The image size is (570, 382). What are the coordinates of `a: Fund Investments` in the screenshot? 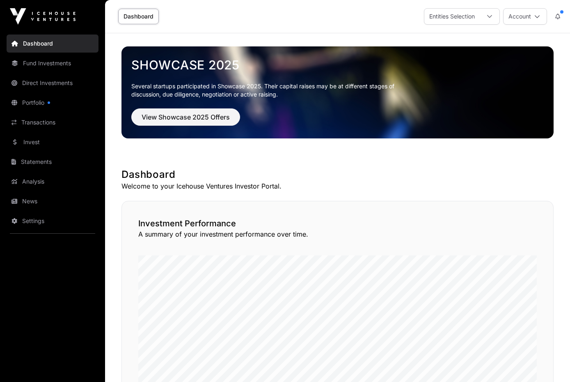 It's located at (53, 63).